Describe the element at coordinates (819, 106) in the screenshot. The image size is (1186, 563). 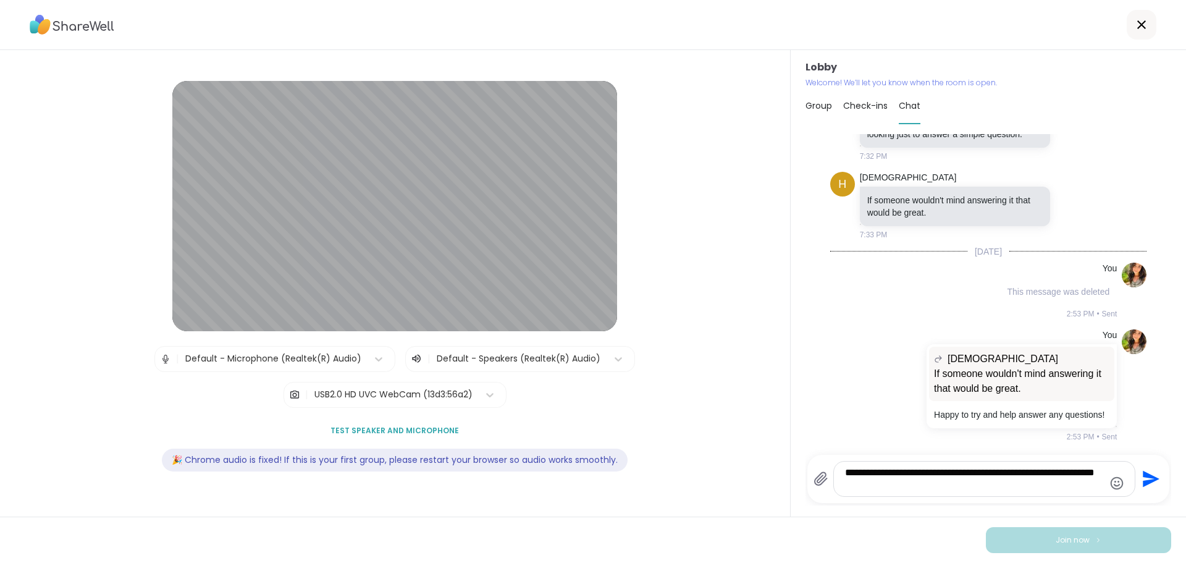
I see `span: Group` at that location.